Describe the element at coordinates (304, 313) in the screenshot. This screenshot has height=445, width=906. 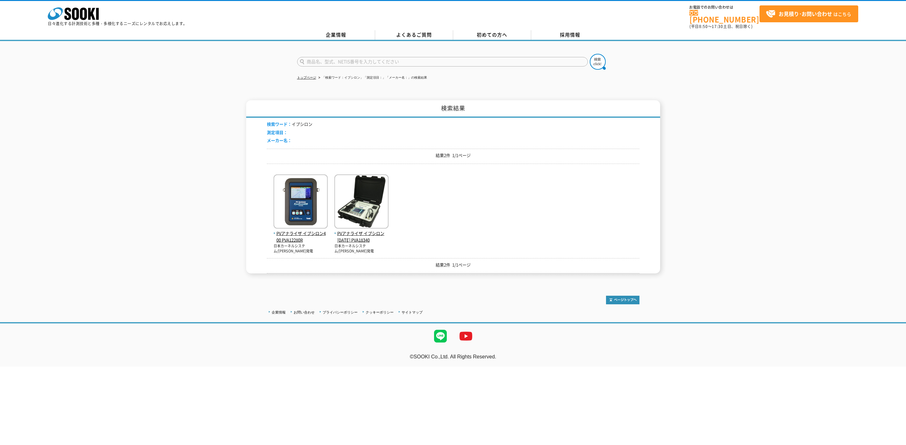
I see `a: お問い合わせ` at that location.